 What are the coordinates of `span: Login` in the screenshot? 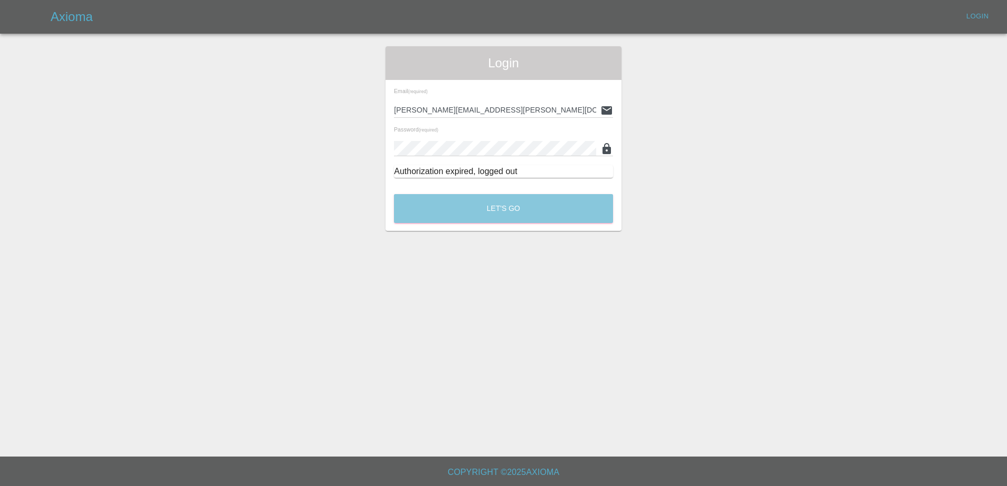 It's located at (503, 63).